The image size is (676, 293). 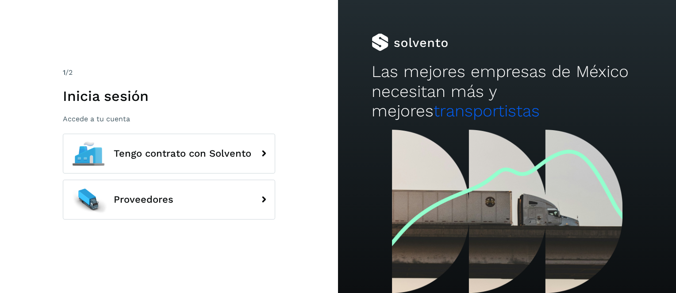 What do you see at coordinates (169, 153) in the screenshot?
I see `button: Tengo contrato con Solvento` at bounding box center [169, 153].